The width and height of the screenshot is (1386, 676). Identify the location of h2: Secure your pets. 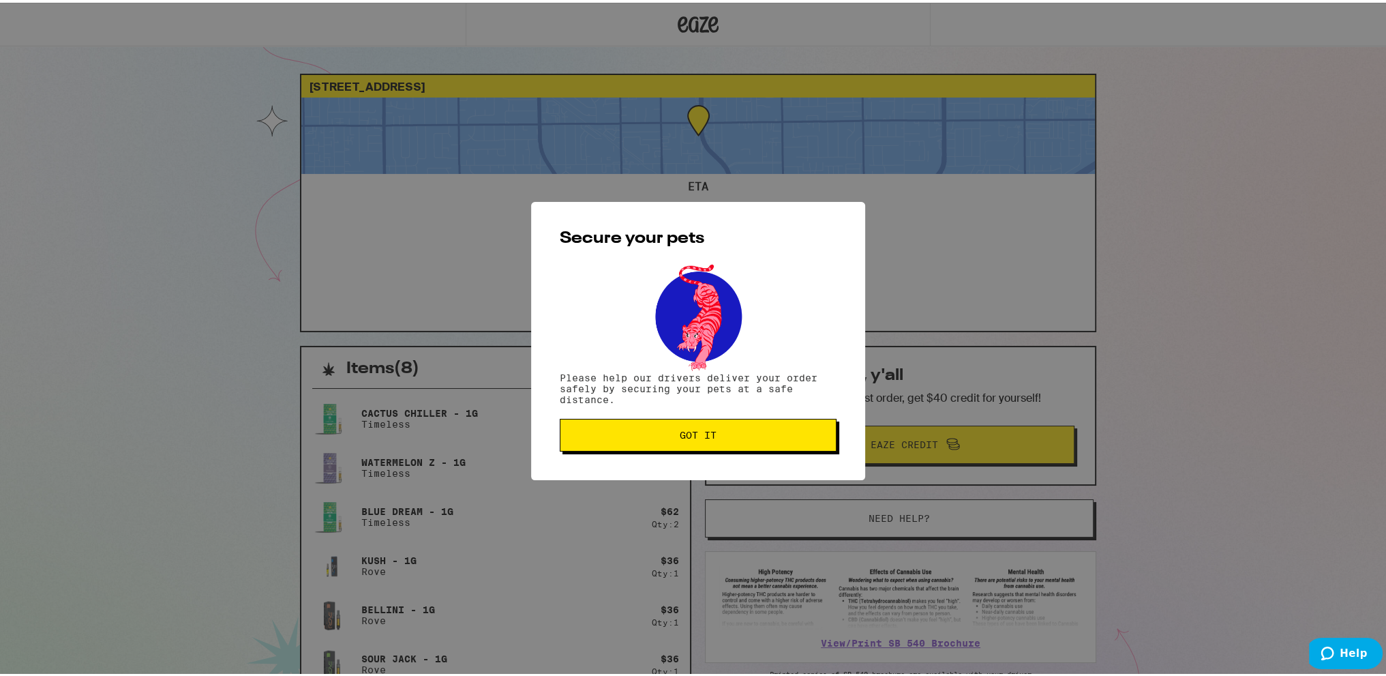
(698, 236).